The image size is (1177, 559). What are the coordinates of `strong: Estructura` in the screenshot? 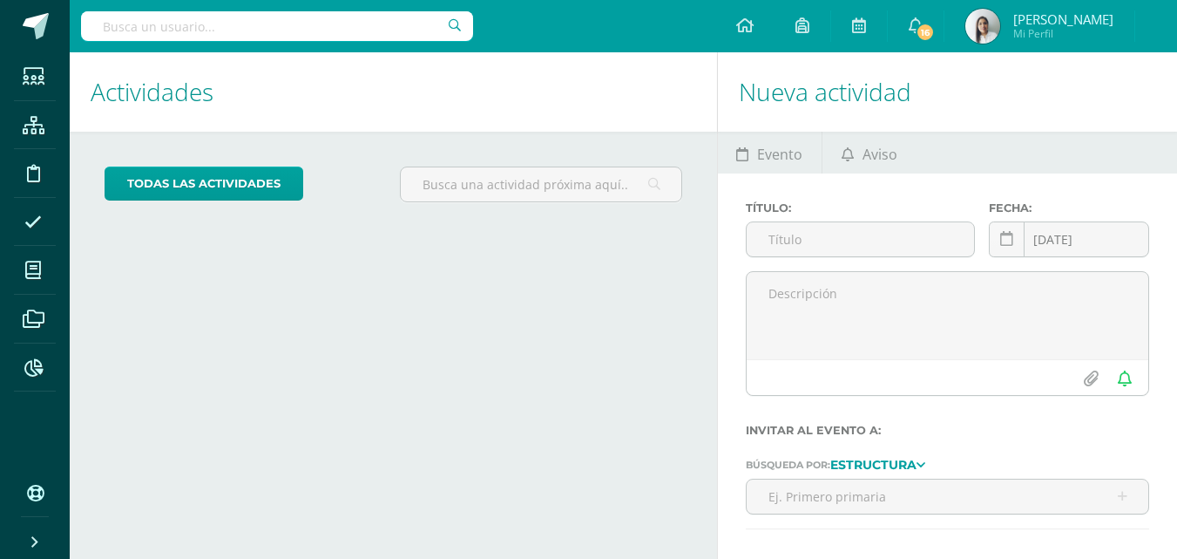 It's located at (873, 464).